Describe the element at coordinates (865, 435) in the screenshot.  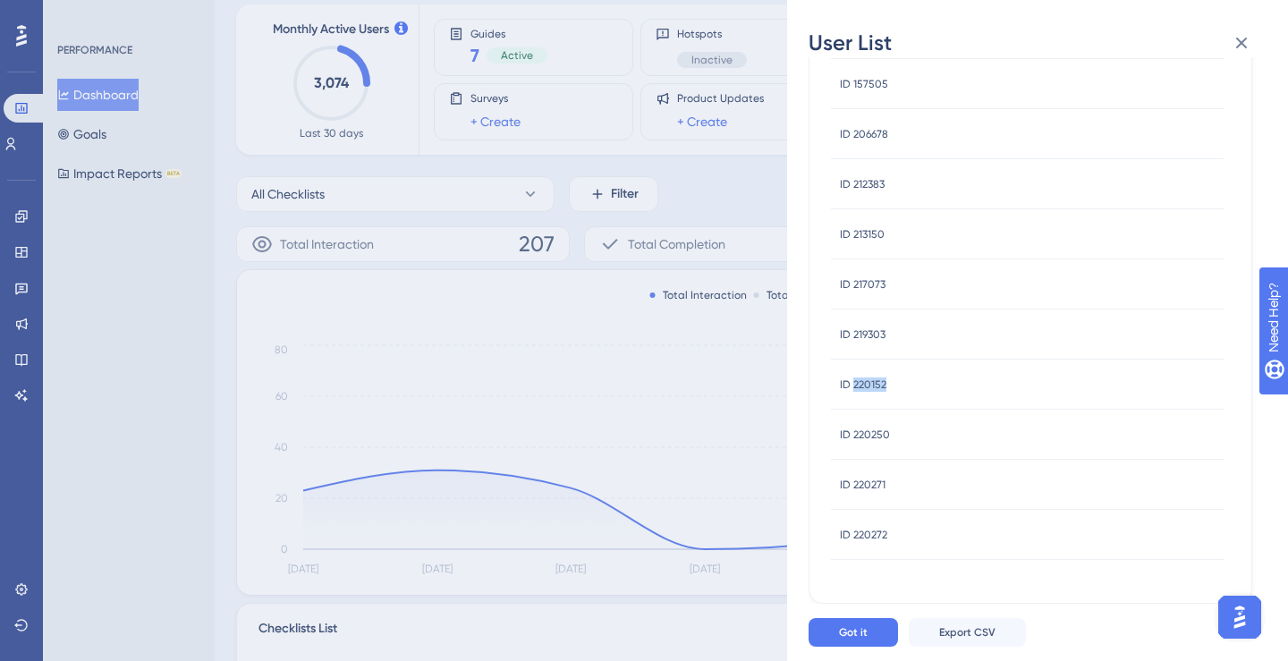
I see `span: ID 220250` at that location.